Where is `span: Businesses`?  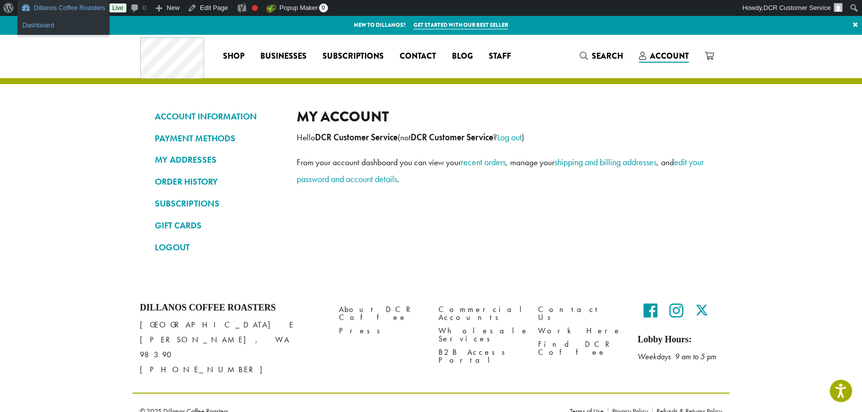
span: Businesses is located at coordinates (283, 56).